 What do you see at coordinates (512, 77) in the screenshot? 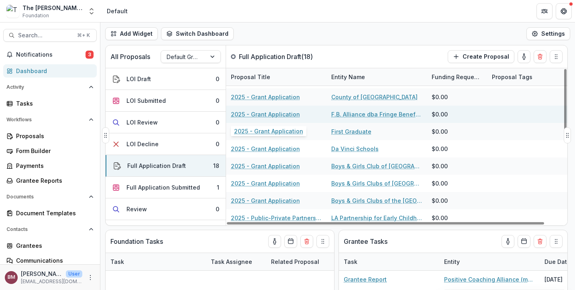
I see `div: Proposal Tags` at bounding box center [512, 77].